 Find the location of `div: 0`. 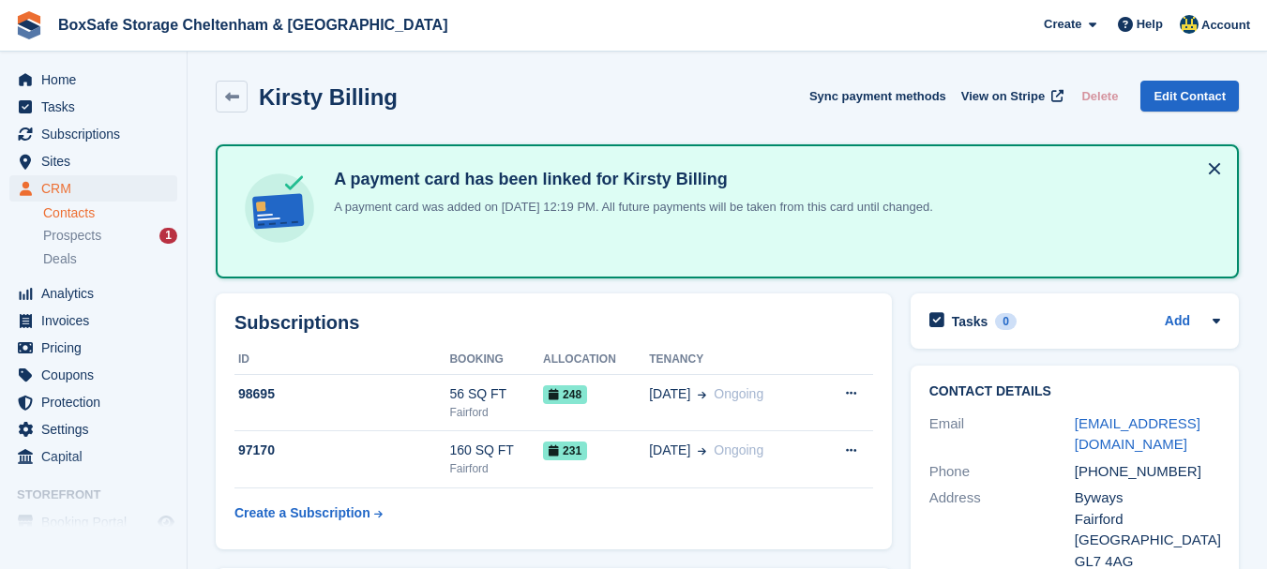

div: 0 is located at coordinates (1005, 322).